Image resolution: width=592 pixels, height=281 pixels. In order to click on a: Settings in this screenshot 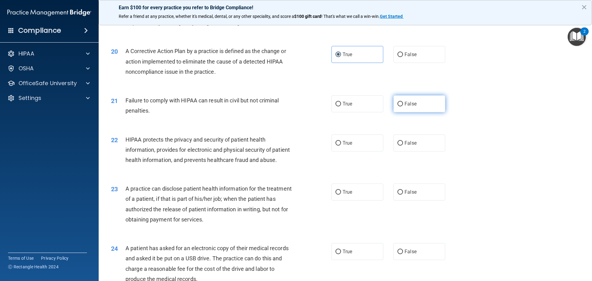, I will do `click(48, 98)`.